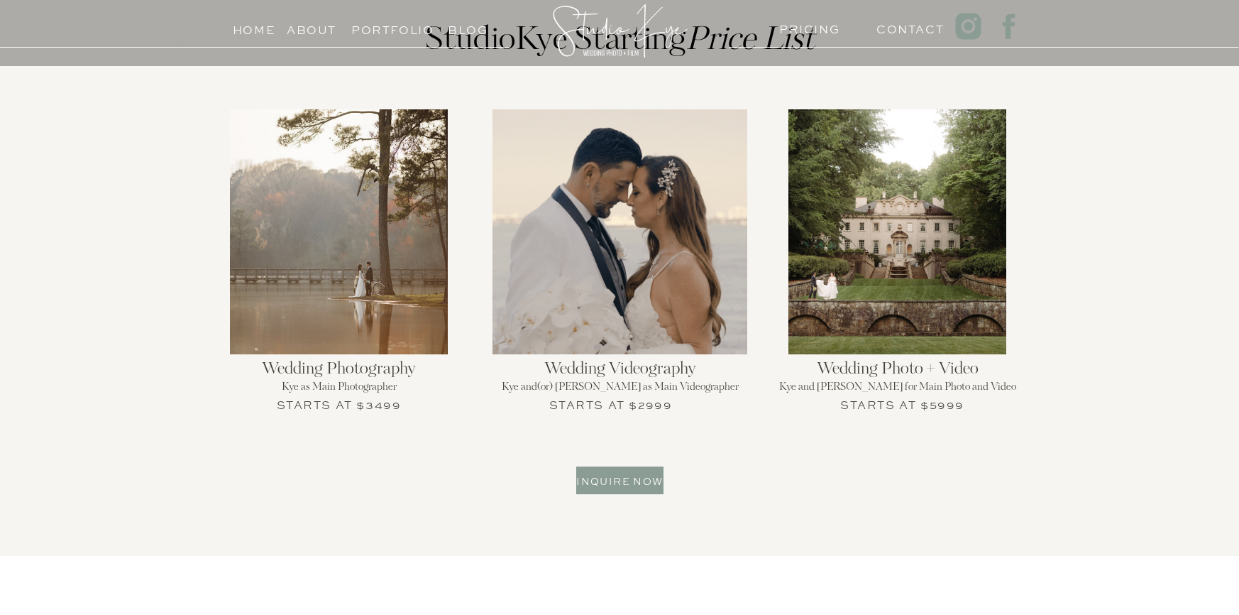 The image size is (1239, 615). What do you see at coordinates (383, 26) in the screenshot?
I see `a: Portfolio` at bounding box center [383, 26].